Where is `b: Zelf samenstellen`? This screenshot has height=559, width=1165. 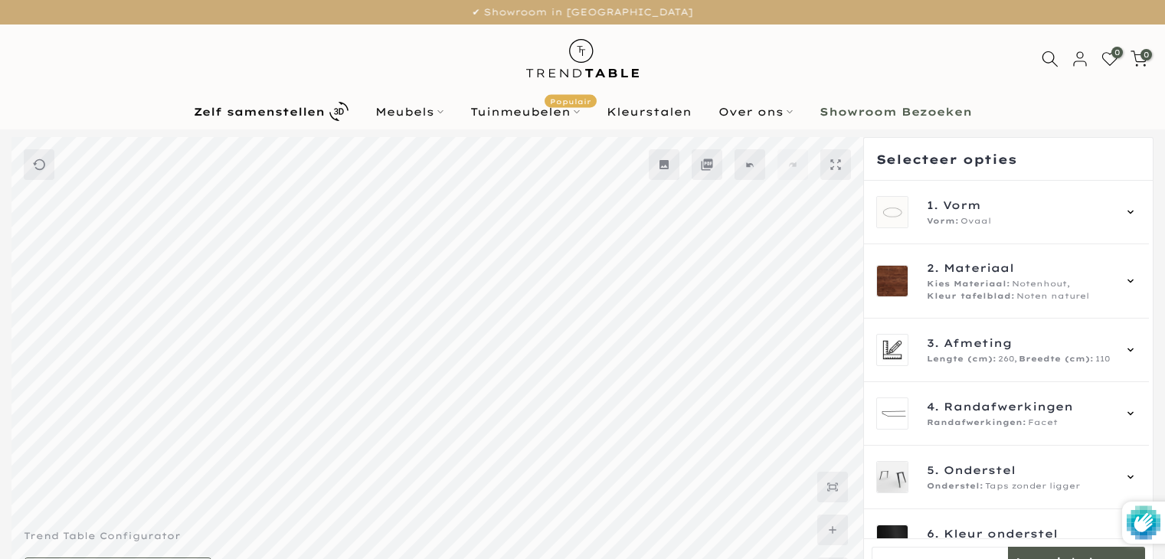 b: Zelf samenstellen is located at coordinates (259, 112).